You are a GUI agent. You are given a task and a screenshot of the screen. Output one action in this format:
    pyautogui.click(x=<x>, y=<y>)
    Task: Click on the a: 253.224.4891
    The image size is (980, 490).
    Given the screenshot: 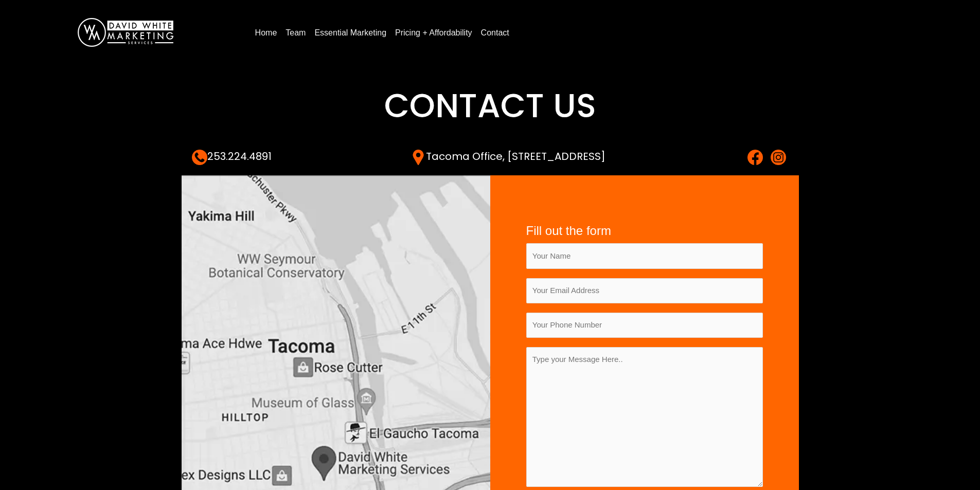 What is the action you would take?
    pyautogui.click(x=232, y=156)
    